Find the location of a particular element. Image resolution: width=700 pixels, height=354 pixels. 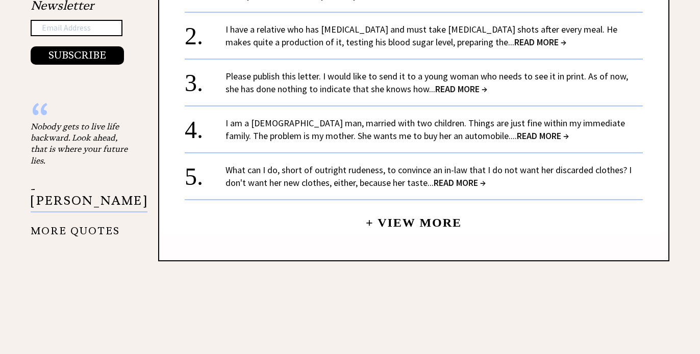

div: 4. is located at coordinates (205, 126).